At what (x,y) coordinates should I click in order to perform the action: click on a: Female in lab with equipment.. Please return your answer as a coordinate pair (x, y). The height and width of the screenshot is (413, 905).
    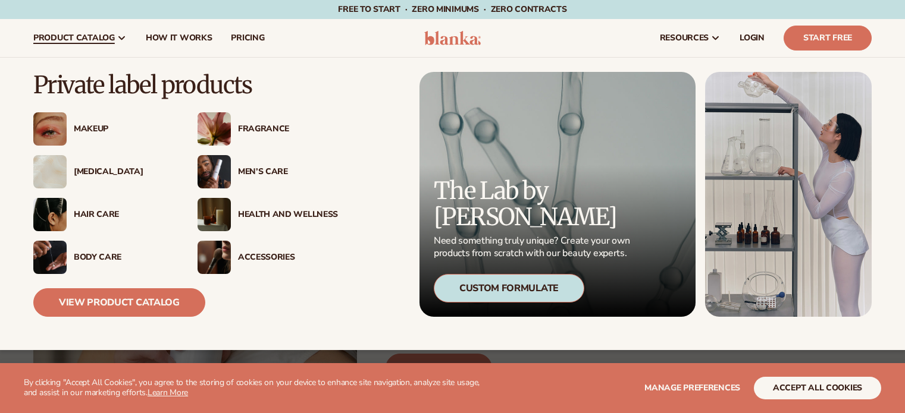
    Looking at the image, I should click on (788, 195).